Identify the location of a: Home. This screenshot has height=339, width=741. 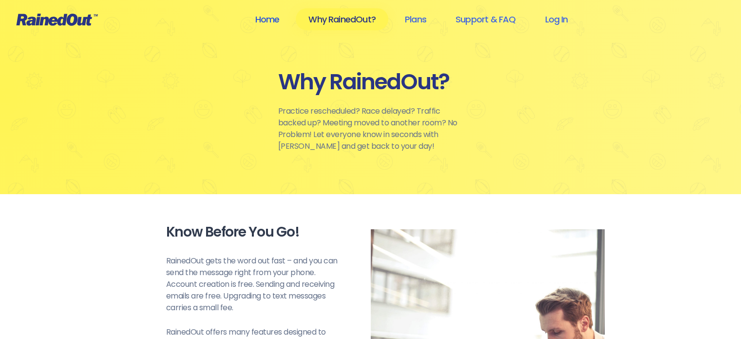
(267, 19).